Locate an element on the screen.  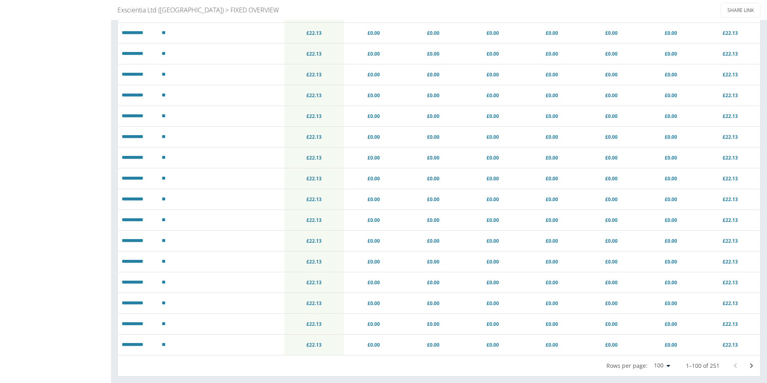
button: SHARE LINK is located at coordinates (741, 10).